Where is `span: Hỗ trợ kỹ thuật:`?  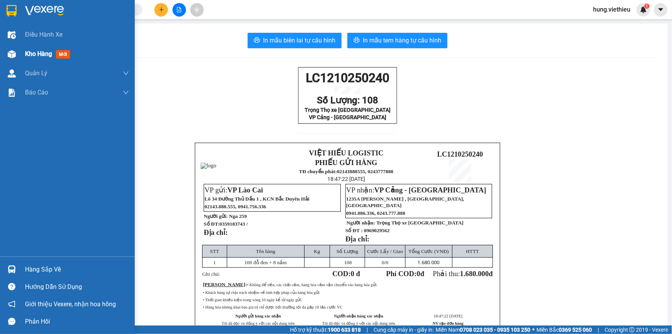 span: Hỗ trợ kỹ thuật: is located at coordinates (326, 329).